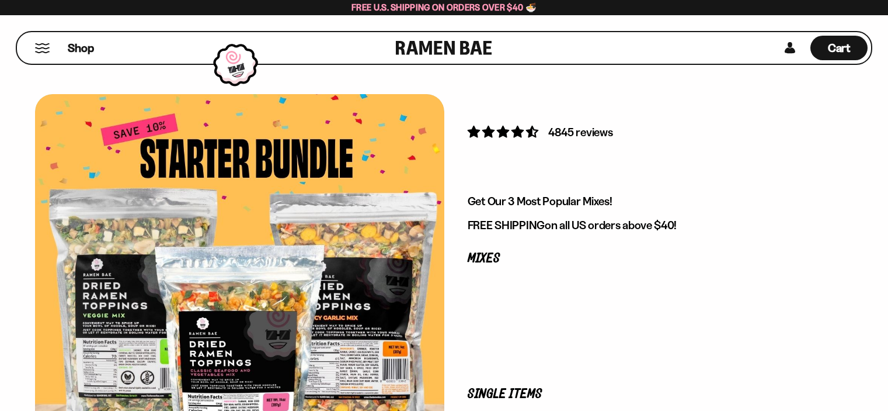 The image size is (888, 411). What do you see at coordinates (81, 48) in the screenshot?
I see `span: Shop` at bounding box center [81, 48].